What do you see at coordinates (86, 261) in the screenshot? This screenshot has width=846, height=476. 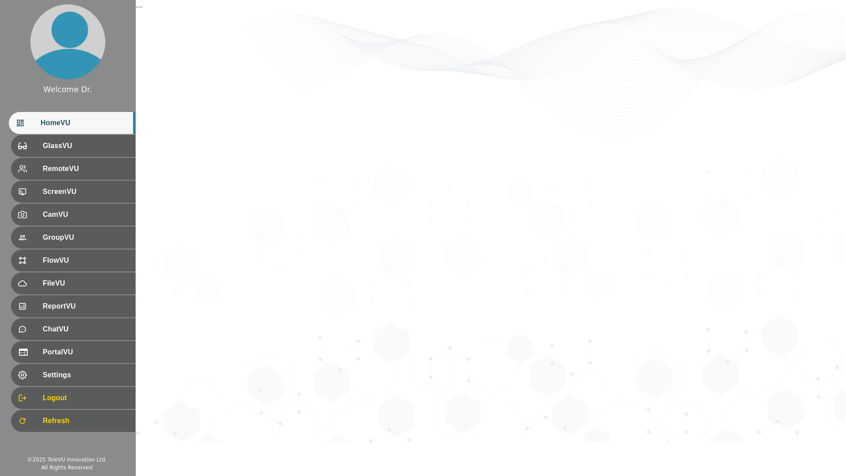 I see `span: FlowVU` at bounding box center [86, 261].